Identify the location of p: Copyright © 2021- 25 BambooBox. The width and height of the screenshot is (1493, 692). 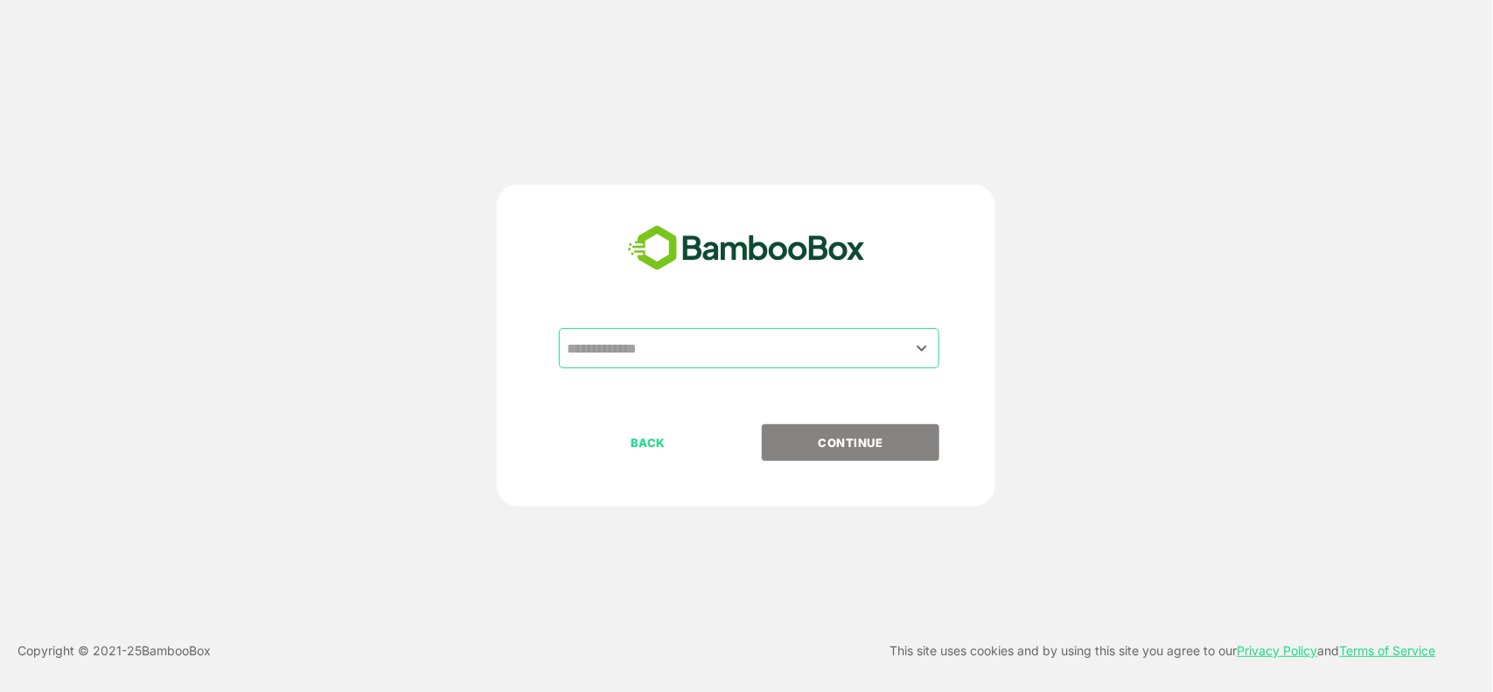
(114, 651).